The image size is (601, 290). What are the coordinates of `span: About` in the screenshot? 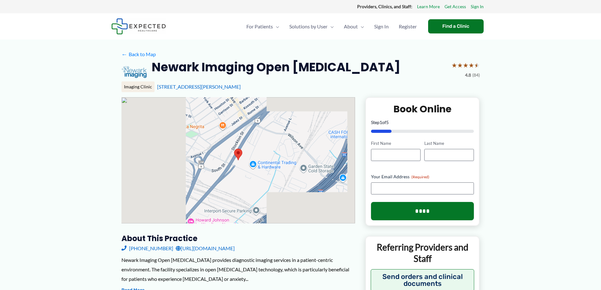 It's located at (351, 27).